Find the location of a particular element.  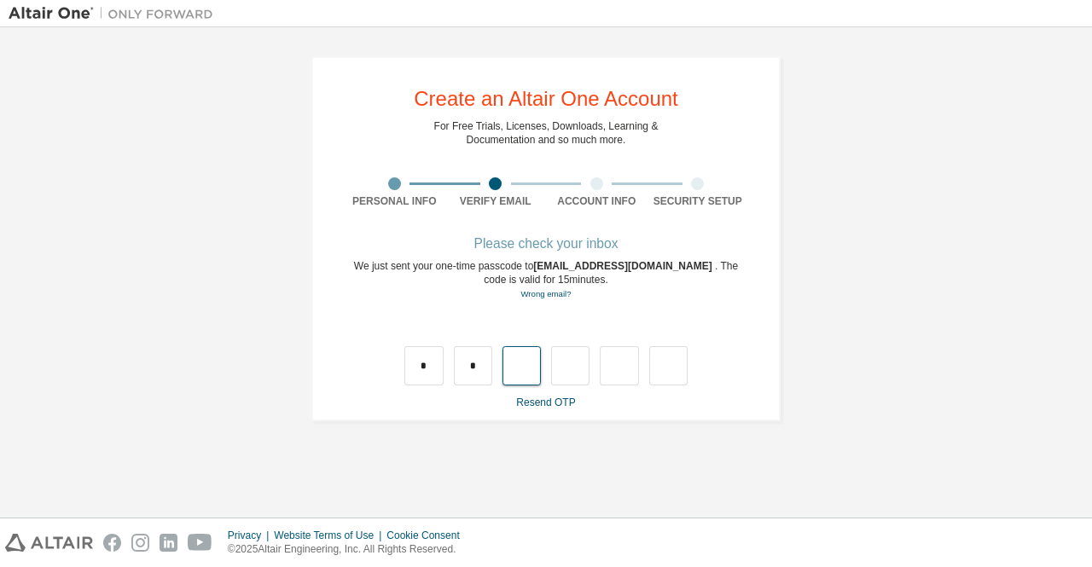

img: facebook.svg is located at coordinates (112, 542).